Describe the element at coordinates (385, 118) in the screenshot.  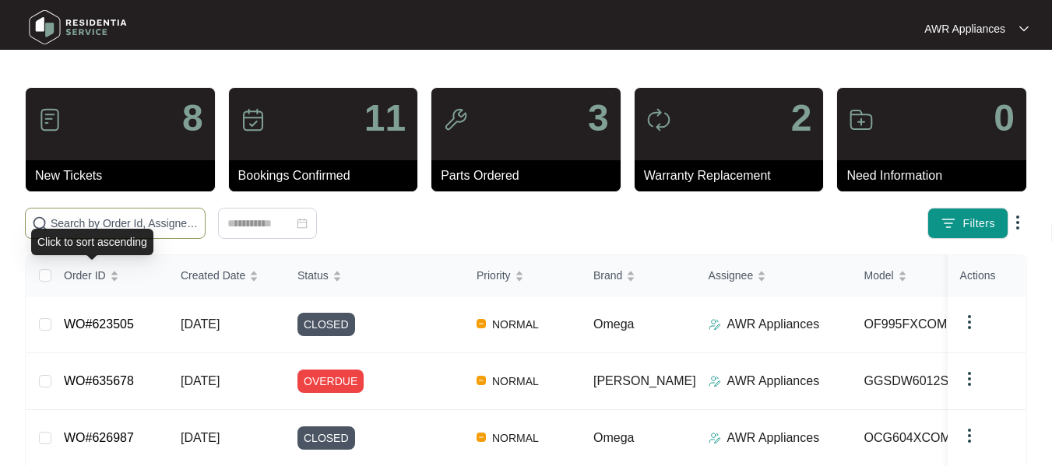
I see `p: 11` at that location.